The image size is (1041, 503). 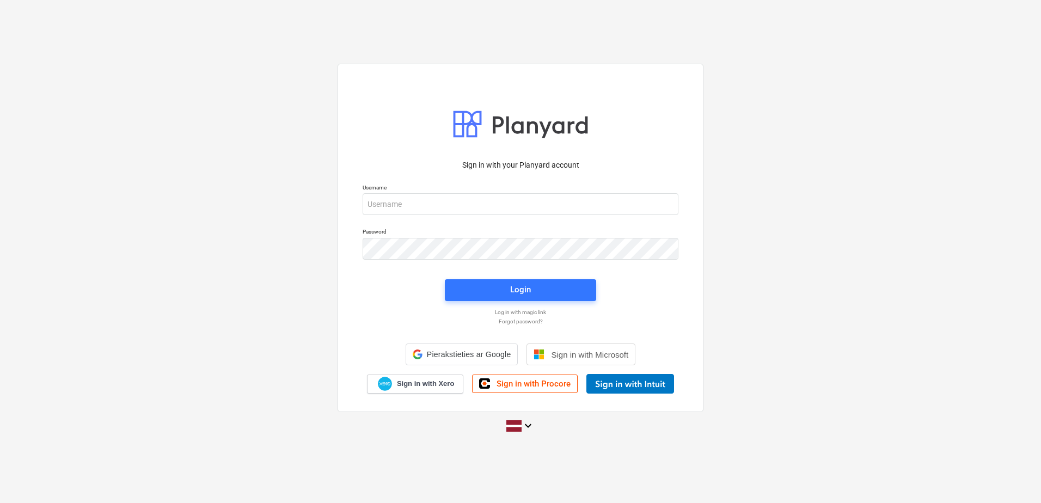 What do you see at coordinates (520, 321) in the screenshot?
I see `p: Forgot password?` at bounding box center [520, 321].